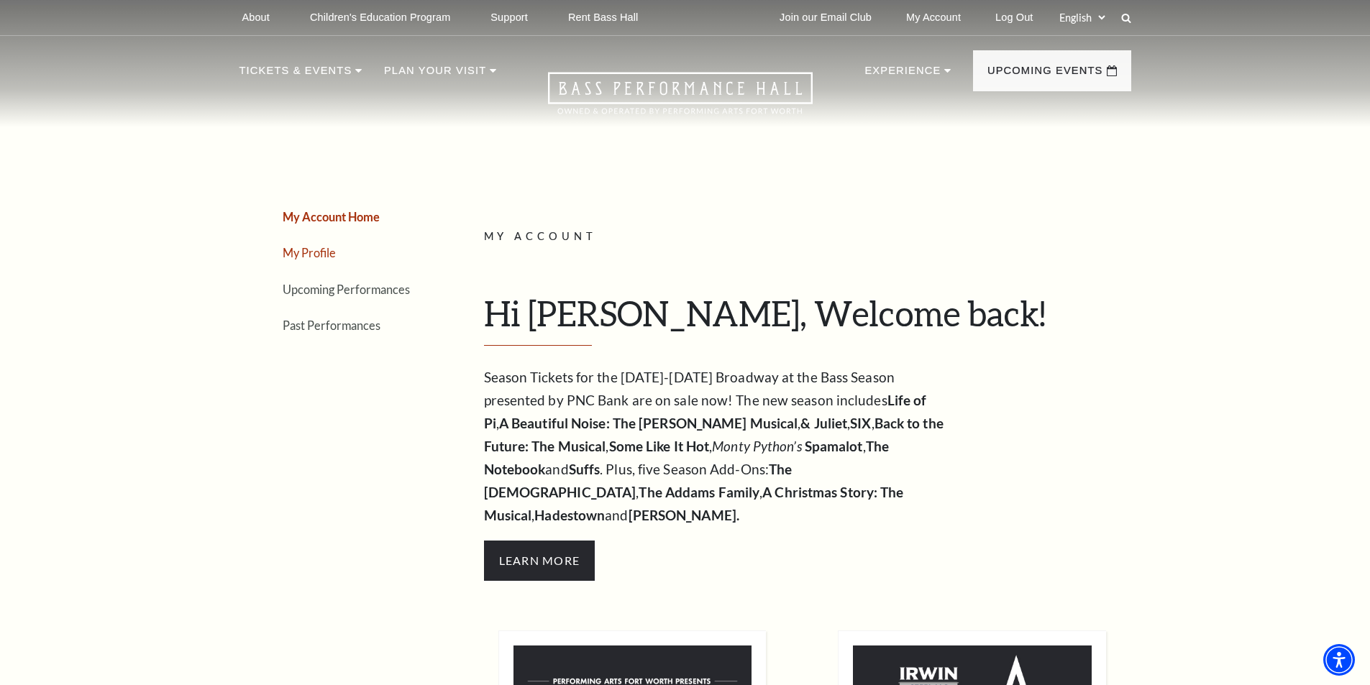 The height and width of the screenshot is (685, 1370). Describe the element at coordinates (309, 252) in the screenshot. I see `a: My Profile` at that location.